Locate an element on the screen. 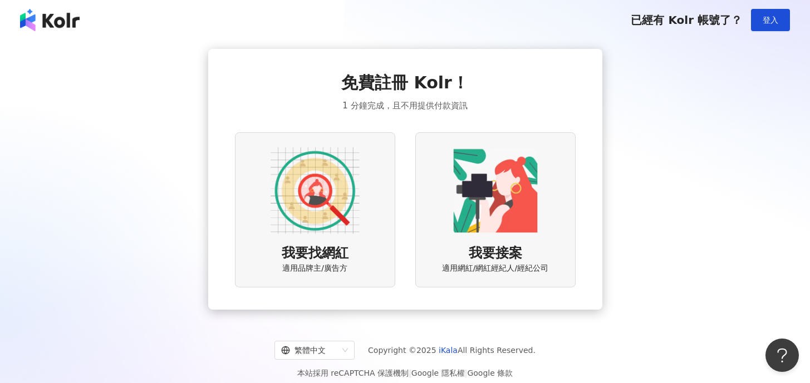  span: Copyright © 2025 All Rights Reserved. is located at coordinates (451, 351).